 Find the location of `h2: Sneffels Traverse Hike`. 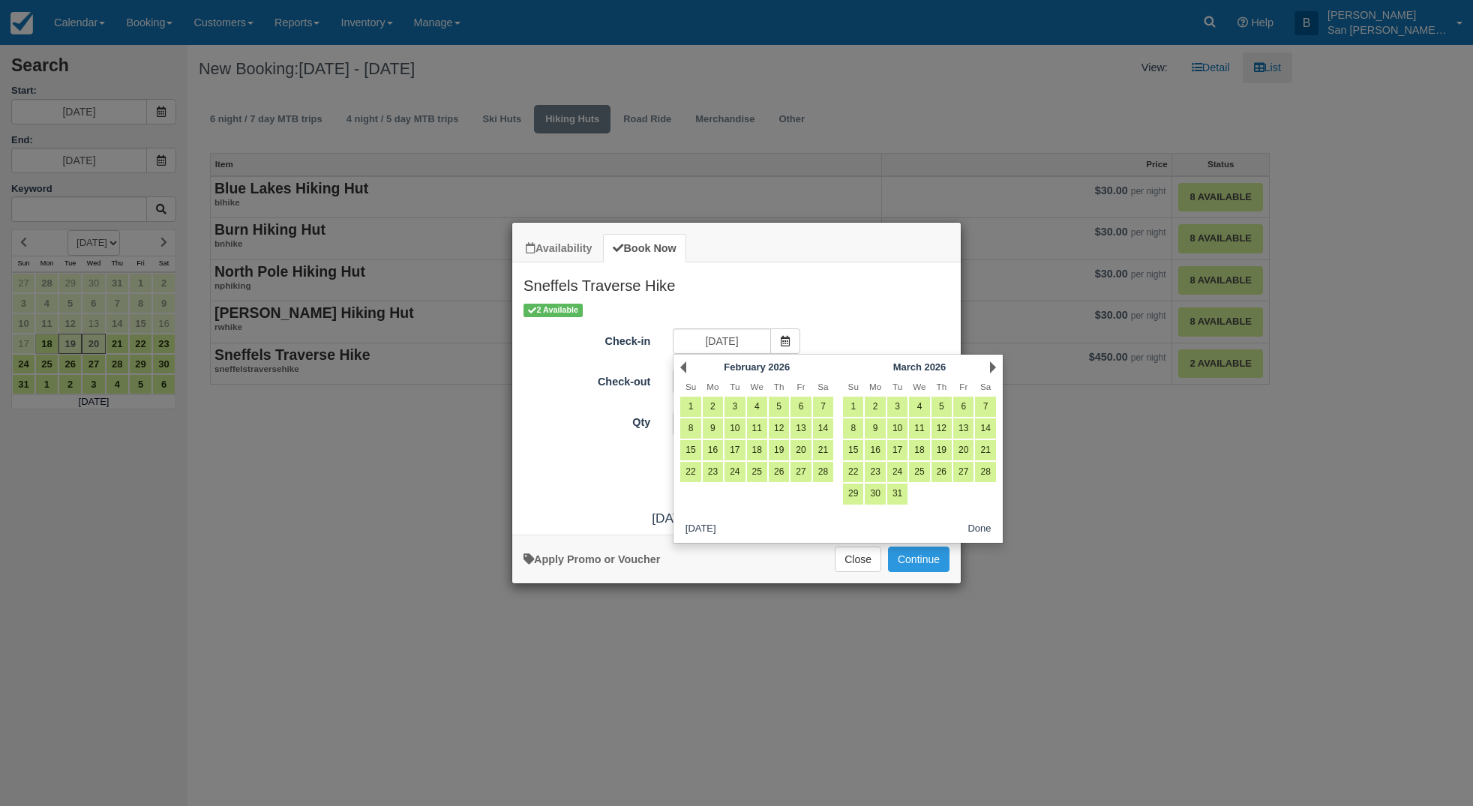

h2: Sneffels Traverse Hike is located at coordinates (737, 282).